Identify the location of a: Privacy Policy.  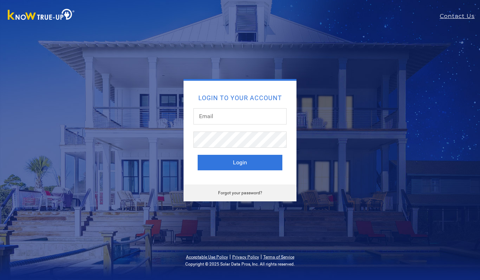
(245, 257).